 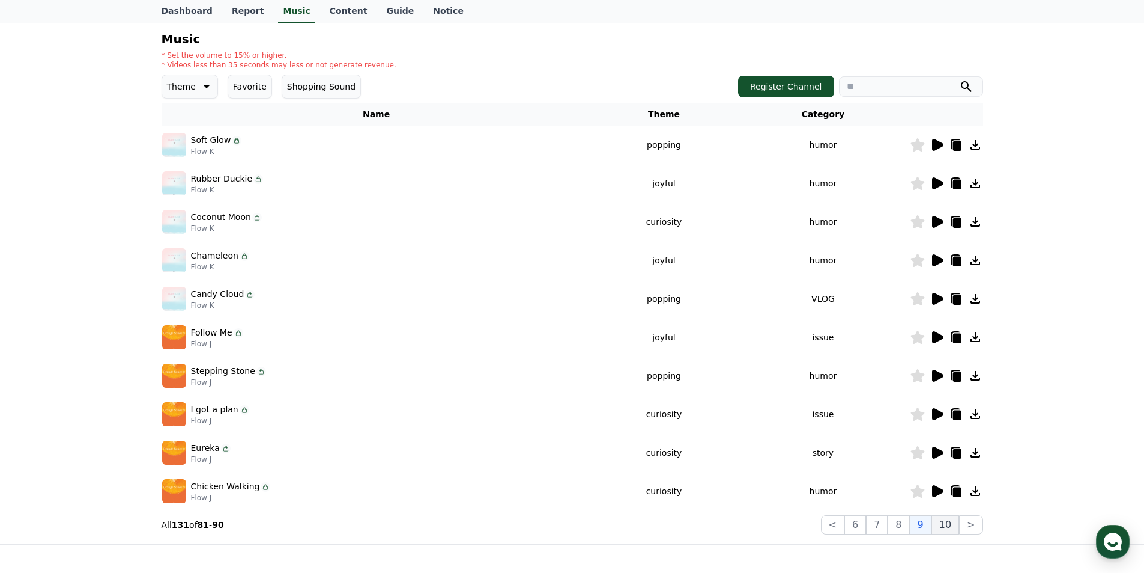 I want to click on p: Eureka, so click(x=205, y=448).